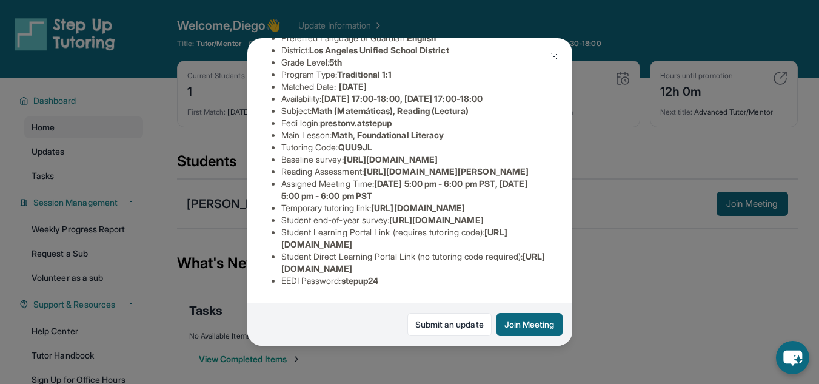 The height and width of the screenshot is (384, 819). I want to click on li: Student Learning Portal Link (requires tutoring code) :, so click(415, 238).